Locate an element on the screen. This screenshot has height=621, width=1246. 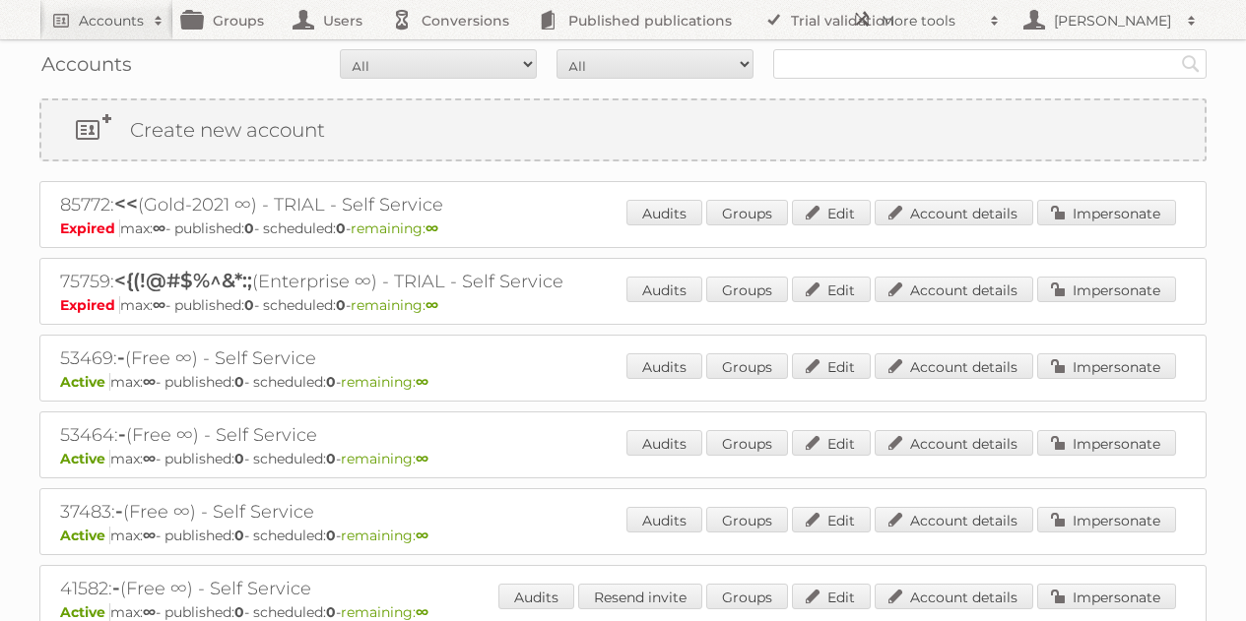
h2: 85772: (Gold-2021 ∞) - TRIAL - Self Service is located at coordinates (405, 205).